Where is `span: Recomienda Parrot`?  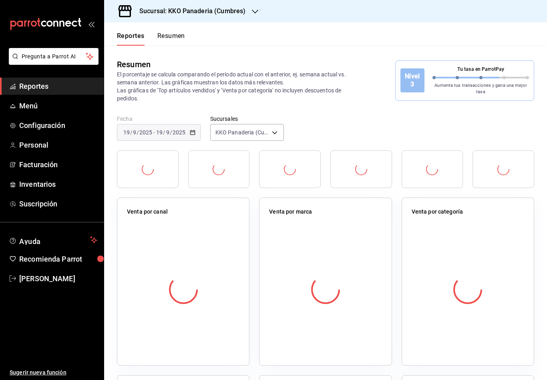
span: Recomienda Parrot is located at coordinates (58, 259).